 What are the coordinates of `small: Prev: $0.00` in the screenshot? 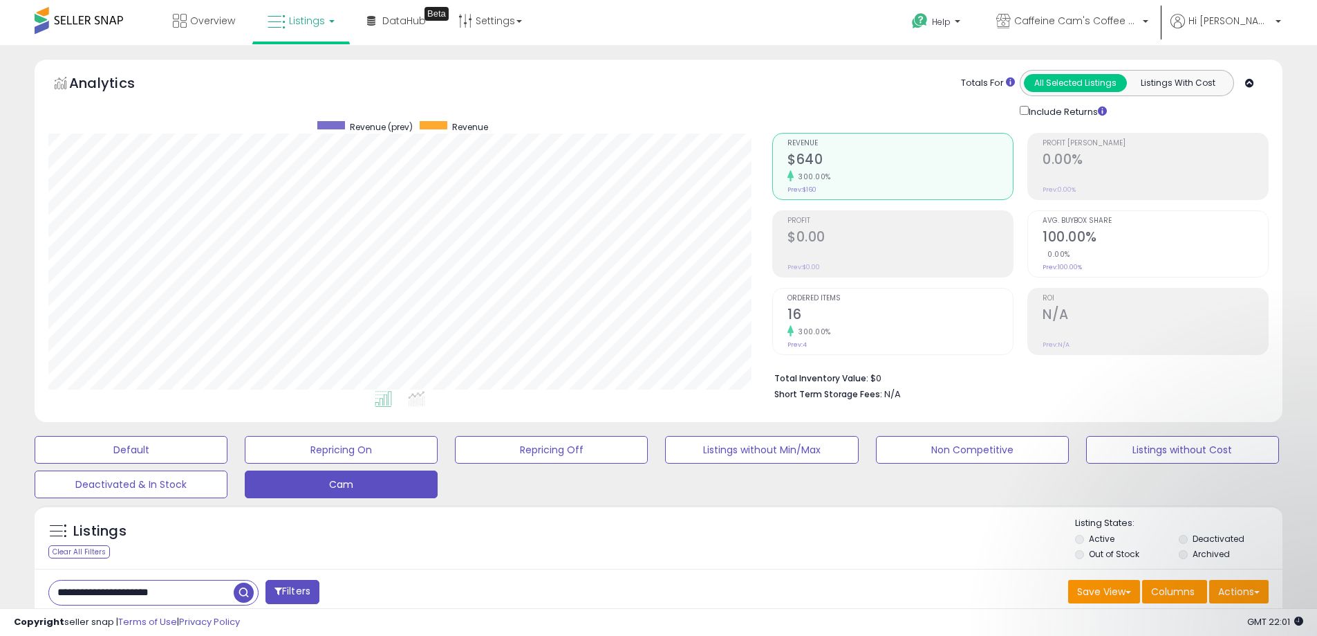 It's located at (804, 267).